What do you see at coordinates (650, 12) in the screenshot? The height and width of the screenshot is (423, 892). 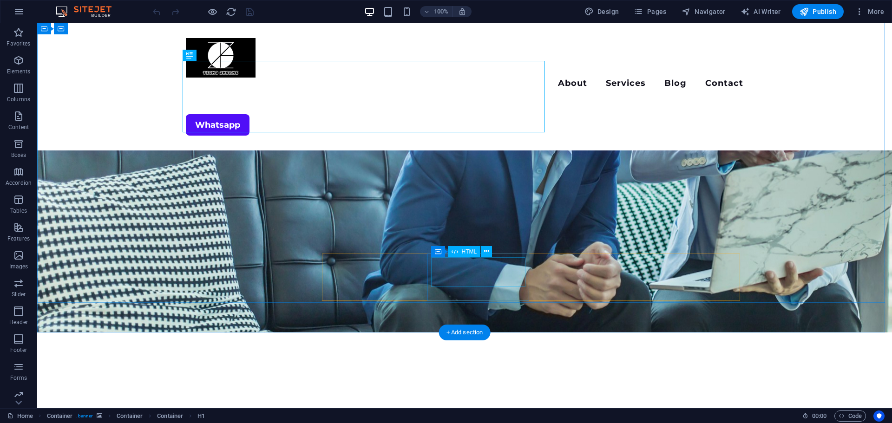 I see `button: Pages` at bounding box center [650, 12].